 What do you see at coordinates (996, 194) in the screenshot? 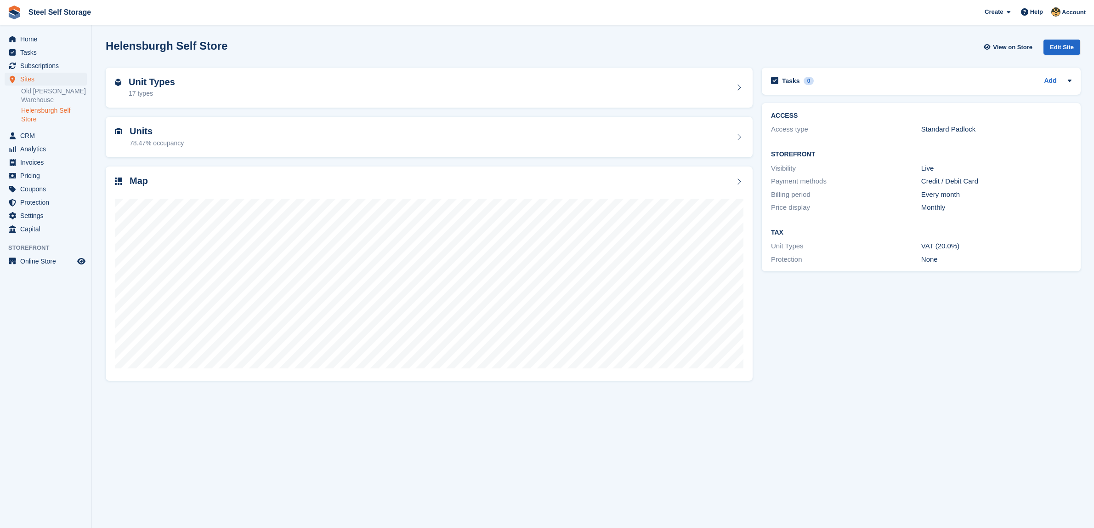
I see `div: Every month` at bounding box center [996, 194].